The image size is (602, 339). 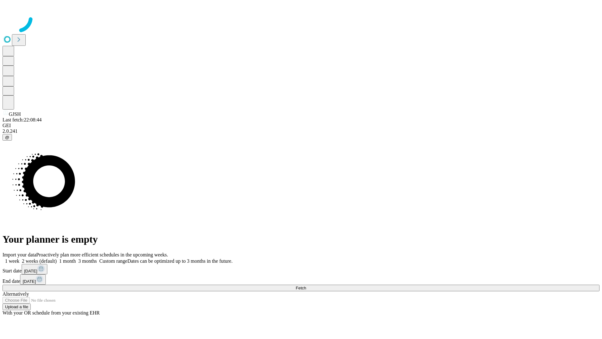 I want to click on span: 3 months, so click(x=88, y=261).